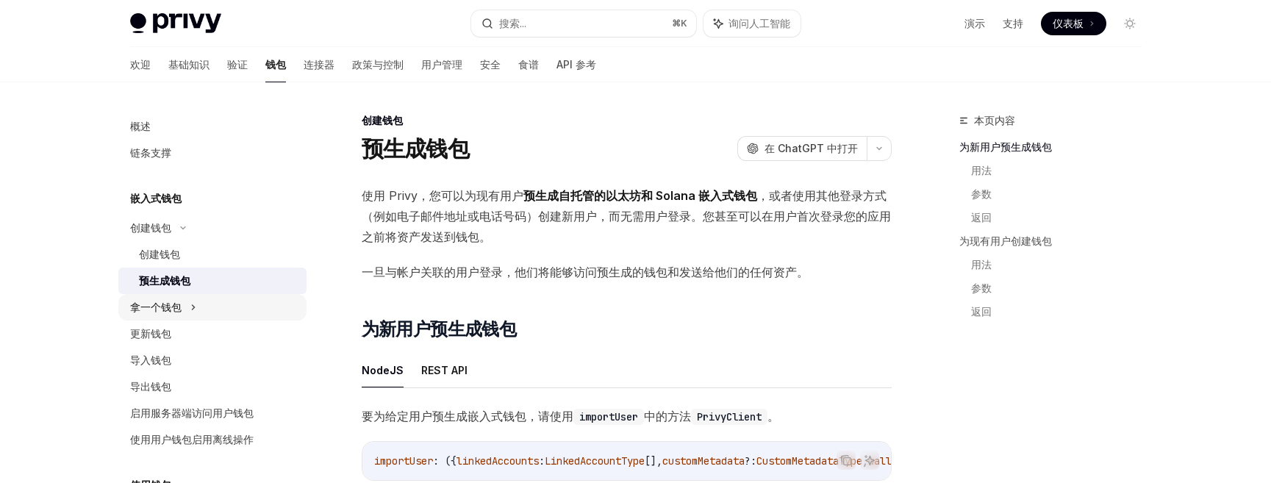 The height and width of the screenshot is (483, 1271). I want to click on font: 安全, so click(490, 64).